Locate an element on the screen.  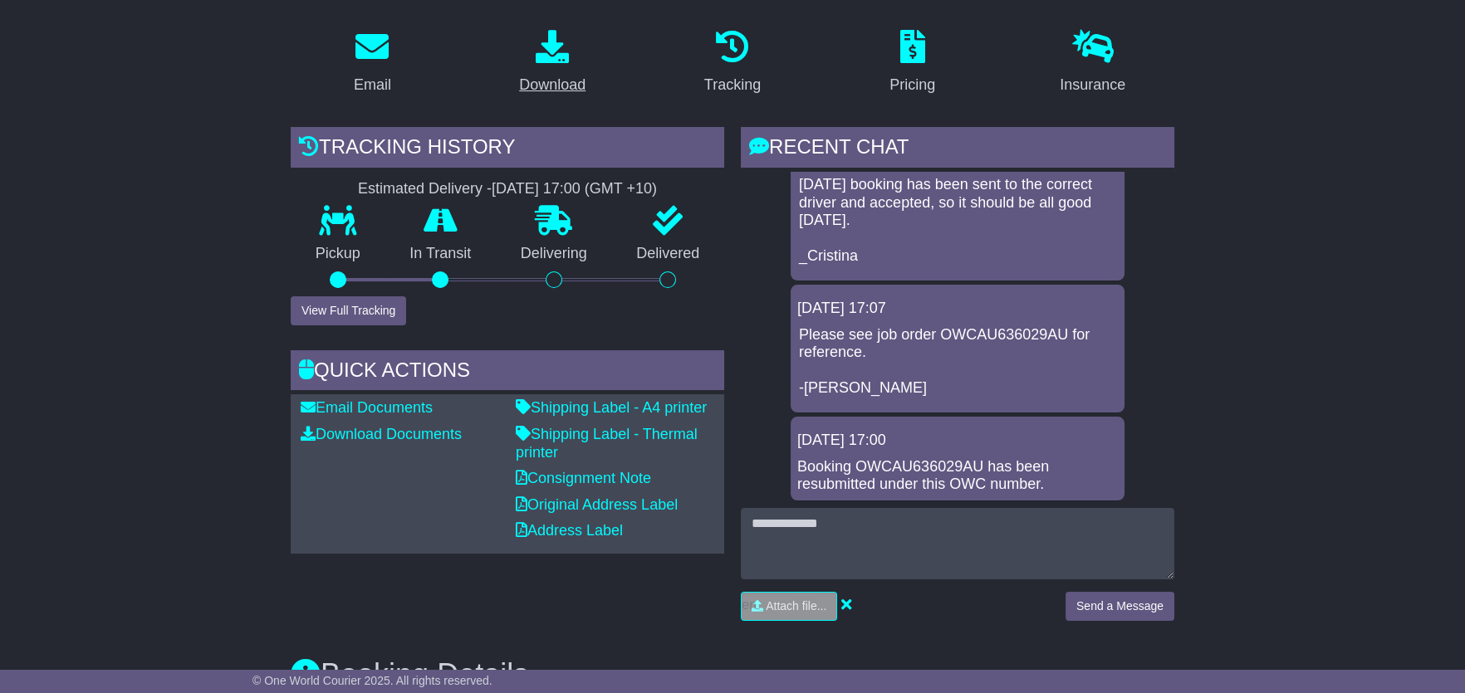
a: Shipping Label - Thermal printer is located at coordinates (606, 443).